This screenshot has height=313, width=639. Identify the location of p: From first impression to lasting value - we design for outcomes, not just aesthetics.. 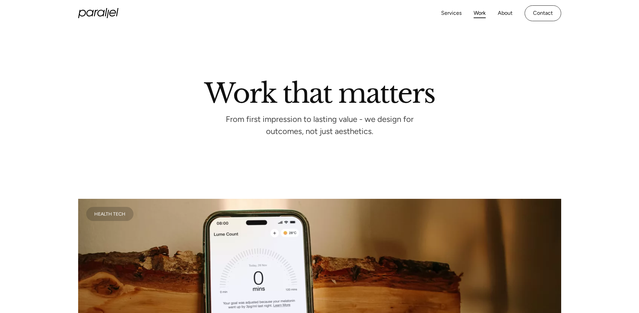
(320, 125).